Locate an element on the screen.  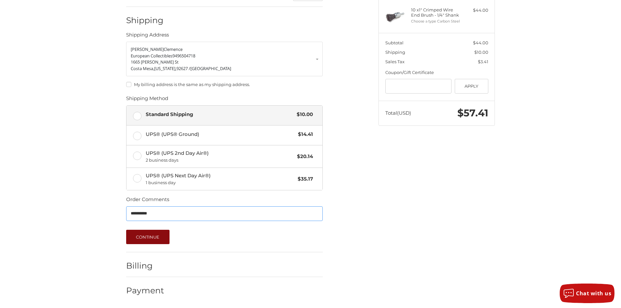
button: Apply is located at coordinates (471, 86).